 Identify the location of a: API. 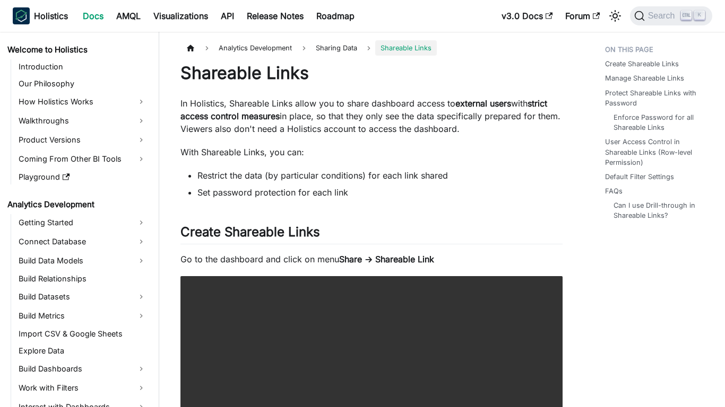
(227, 16).